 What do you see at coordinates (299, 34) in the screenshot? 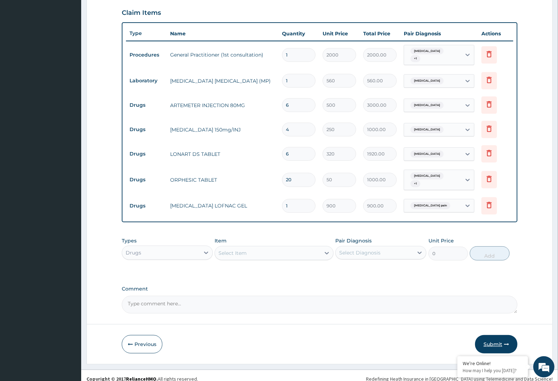
I see `th: Quantity` at bounding box center [299, 34].